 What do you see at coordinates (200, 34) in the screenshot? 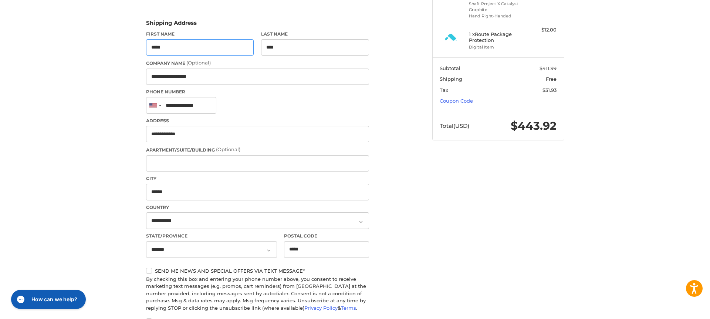
I see `label: First Name` at bounding box center [200, 34].